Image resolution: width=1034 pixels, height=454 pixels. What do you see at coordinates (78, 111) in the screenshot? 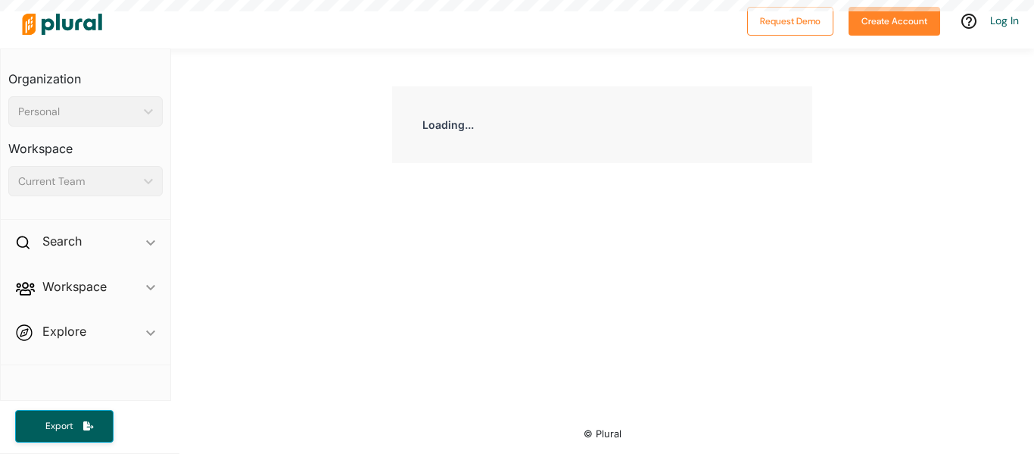
I see `div: Personal` at bounding box center [78, 111].